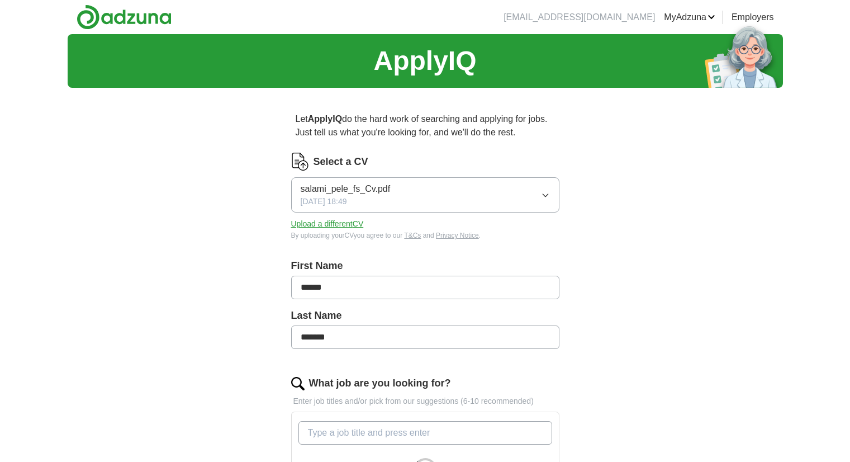 The height and width of the screenshot is (462, 850). Describe the element at coordinates (345, 189) in the screenshot. I see `span: salami_pele_fs_Cv.pdf` at that location.